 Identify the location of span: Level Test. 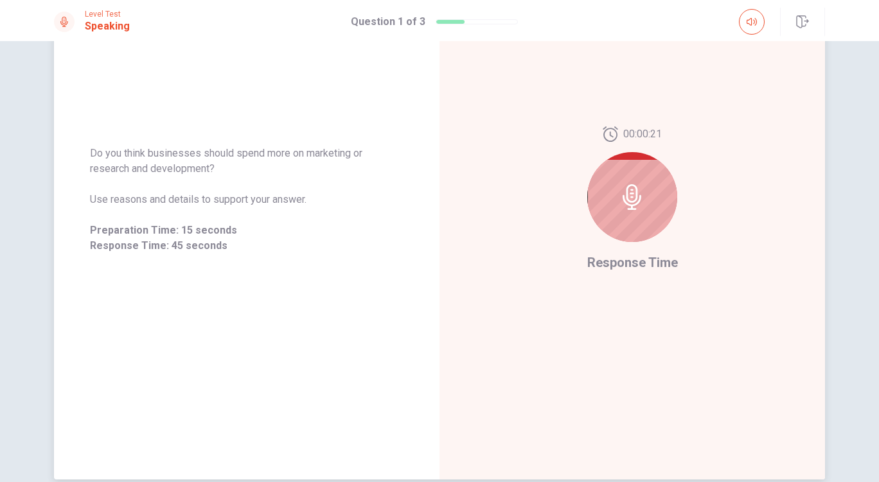
(107, 14).